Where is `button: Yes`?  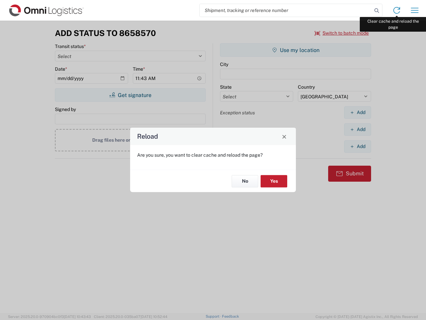 button: Yes is located at coordinates (274, 181).